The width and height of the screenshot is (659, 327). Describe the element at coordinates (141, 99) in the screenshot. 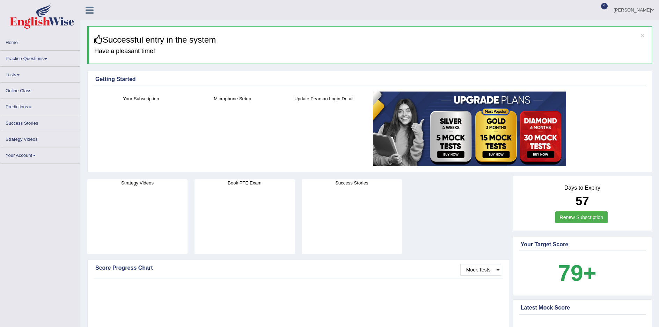

I see `h4: Your Subscription` at that location.